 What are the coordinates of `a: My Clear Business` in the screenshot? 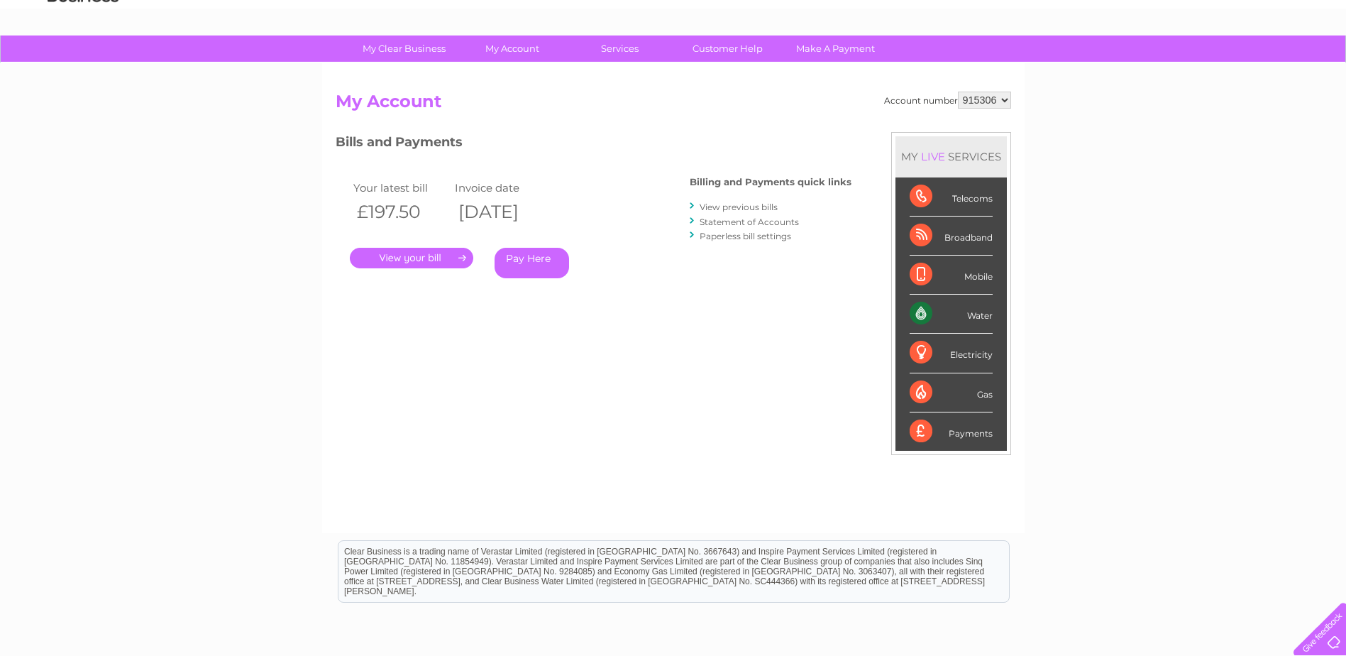 It's located at (404, 48).